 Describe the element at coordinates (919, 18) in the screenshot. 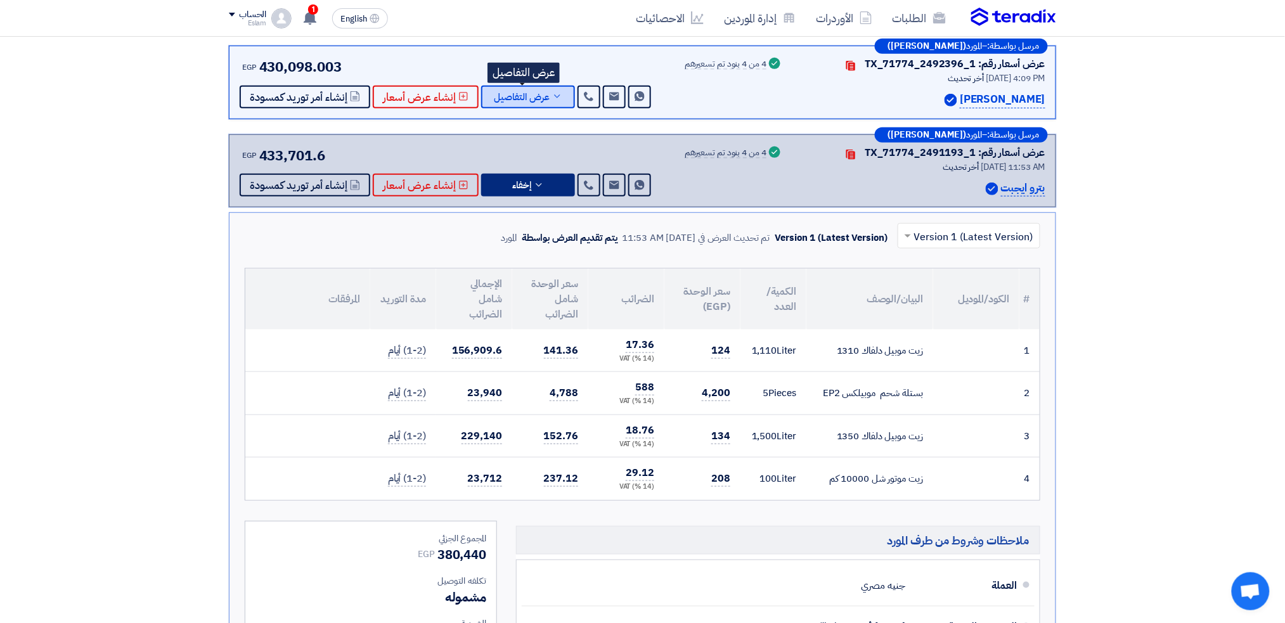

I see `a: الطلبات` at that location.